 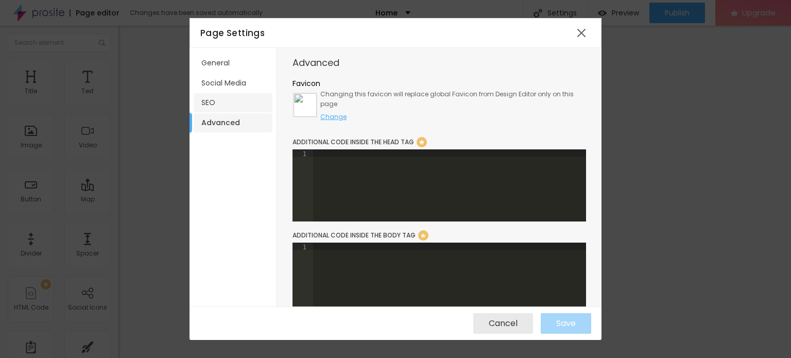 I want to click on li: SEO, so click(x=233, y=102).